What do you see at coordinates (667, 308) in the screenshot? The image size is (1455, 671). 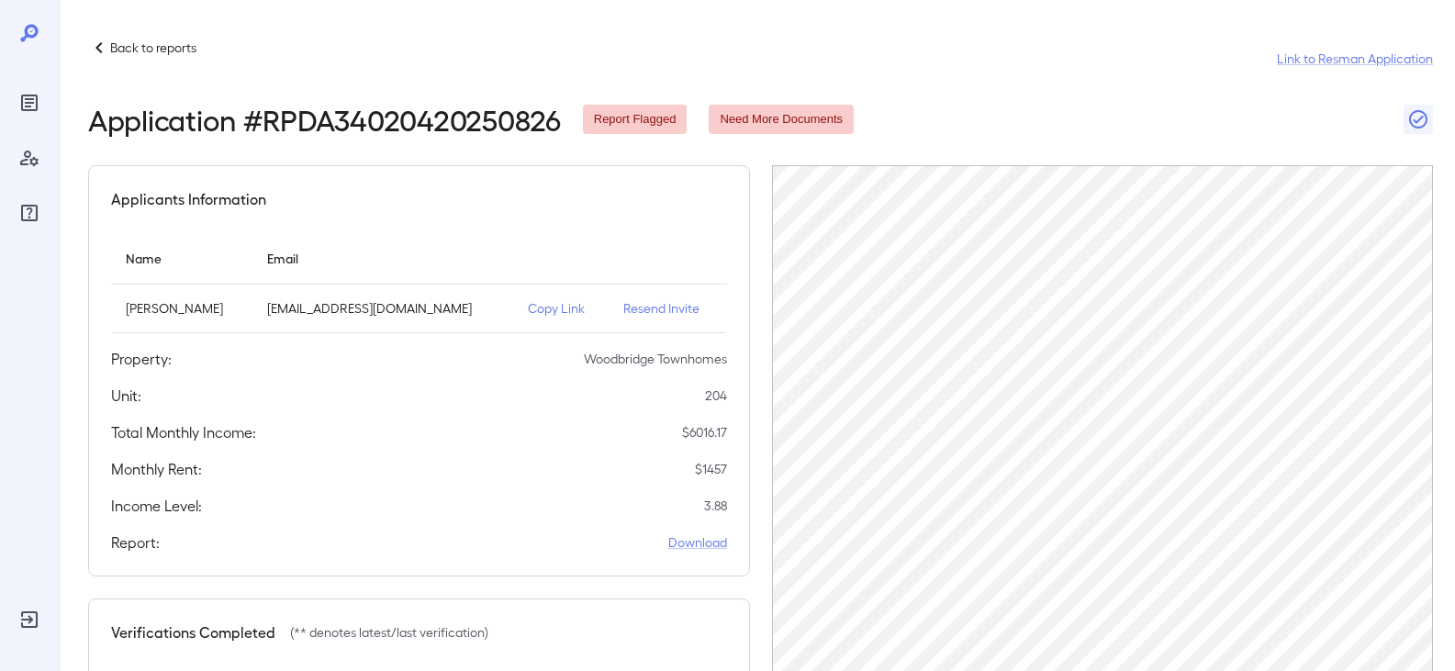 I see `p: Resend Invite` at bounding box center [667, 308].